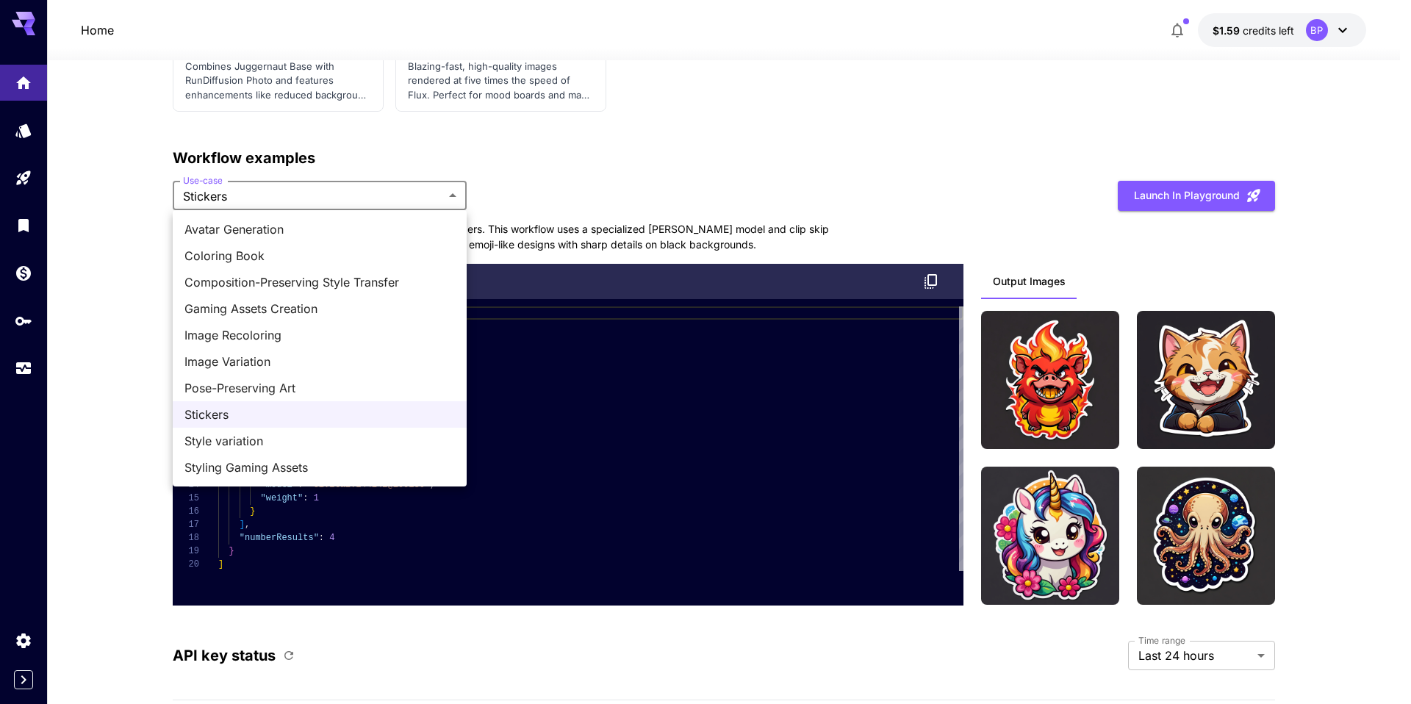 This screenshot has width=1411, height=704. Describe the element at coordinates (320, 229) in the screenshot. I see `span: Avatar Generation` at that location.